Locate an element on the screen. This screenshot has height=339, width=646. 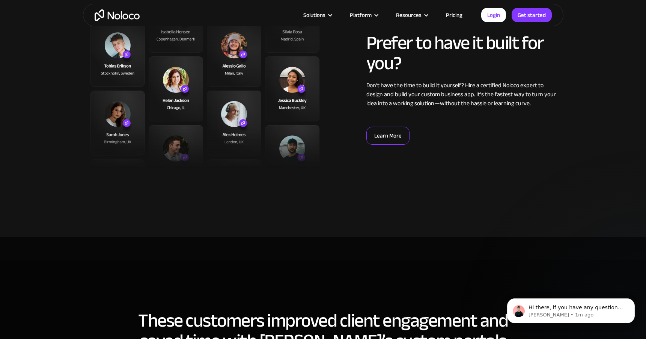
img: Profile image for Darragh is located at coordinates (23, 29).